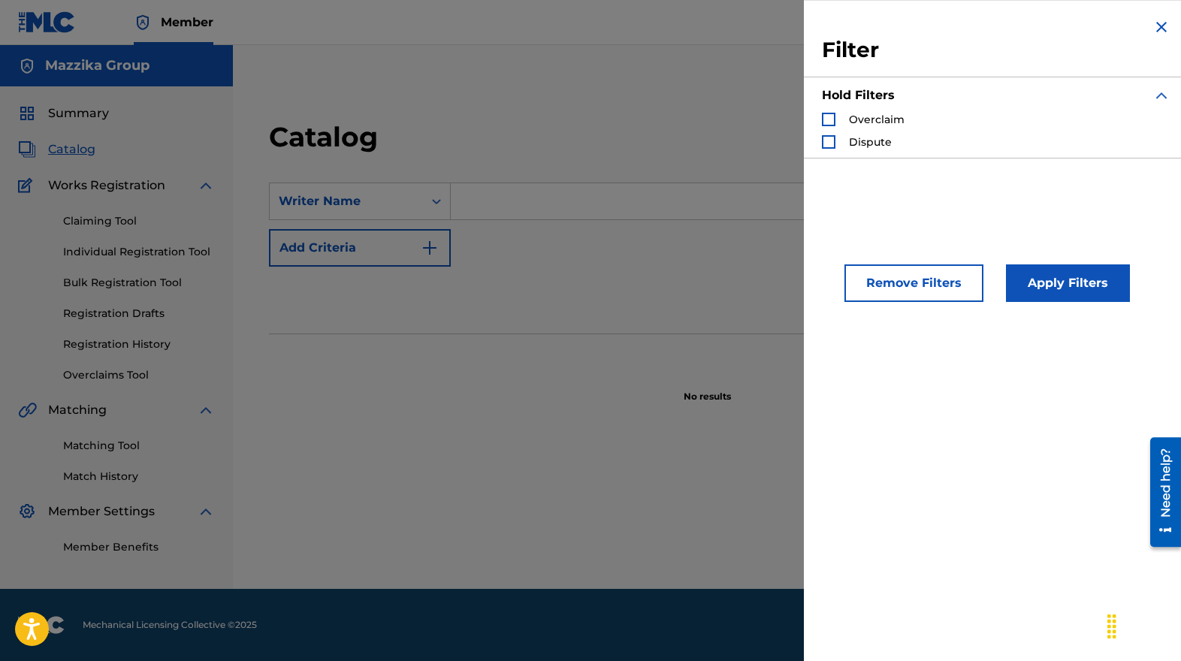  I want to click on img: Accounts, so click(27, 66).